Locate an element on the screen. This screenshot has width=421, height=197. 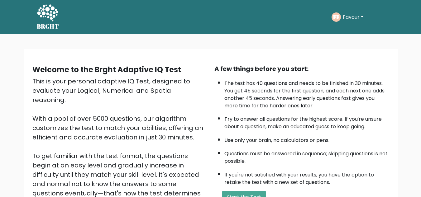
li: Use only your brain, no calculators or pens. is located at coordinates (307, 139).